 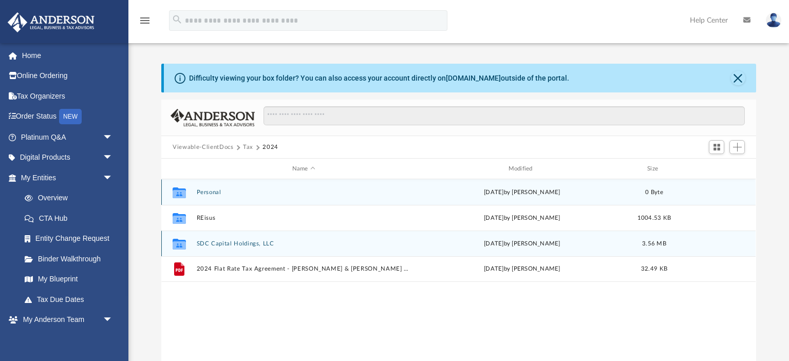 What do you see at coordinates (69, 280) in the screenshot?
I see `a: My Blueprint` at bounding box center [69, 280].